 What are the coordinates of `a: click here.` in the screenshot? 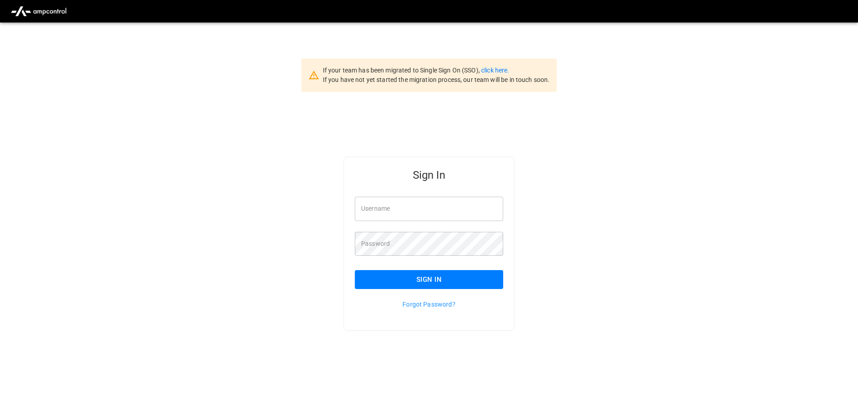 It's located at (495, 70).